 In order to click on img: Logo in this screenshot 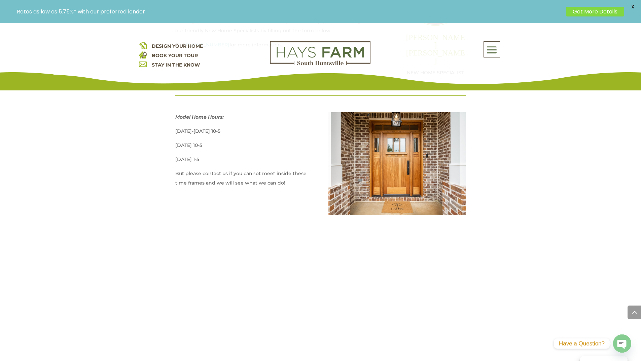, I will do `click(320, 54)`.